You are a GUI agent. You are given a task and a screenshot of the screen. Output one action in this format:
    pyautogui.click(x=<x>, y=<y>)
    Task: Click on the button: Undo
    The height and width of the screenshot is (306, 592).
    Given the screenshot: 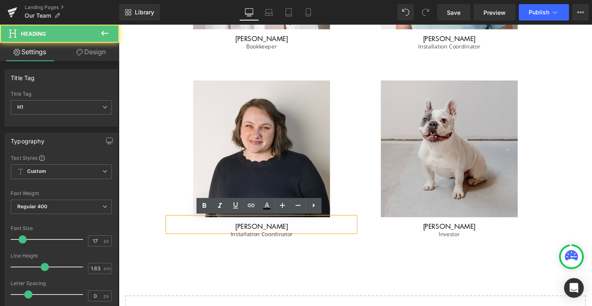 What is the action you would take?
    pyautogui.click(x=405, y=12)
    